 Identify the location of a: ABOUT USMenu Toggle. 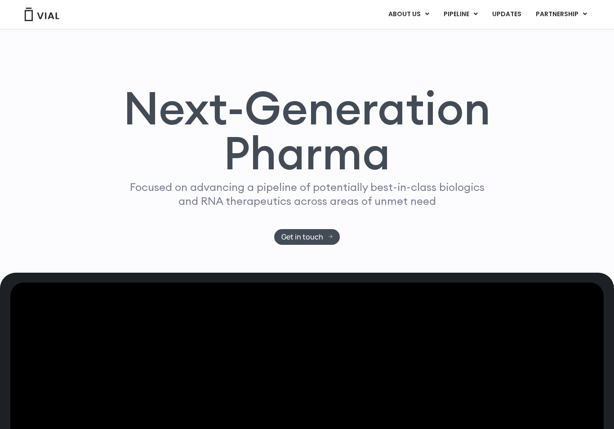
(408, 14).